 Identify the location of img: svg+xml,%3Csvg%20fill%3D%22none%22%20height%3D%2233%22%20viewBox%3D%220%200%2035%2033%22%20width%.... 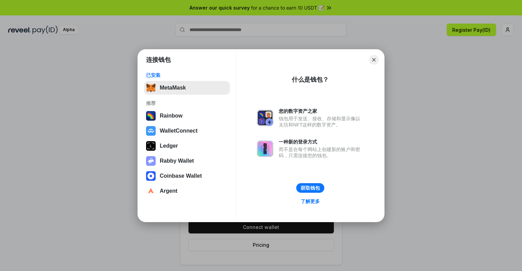
(151, 88).